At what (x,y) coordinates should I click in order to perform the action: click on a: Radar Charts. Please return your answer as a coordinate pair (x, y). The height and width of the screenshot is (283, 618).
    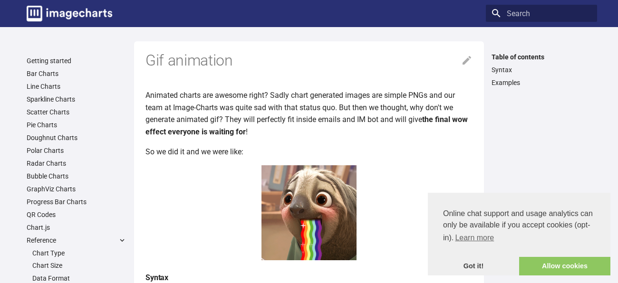
    Looking at the image, I should click on (77, 164).